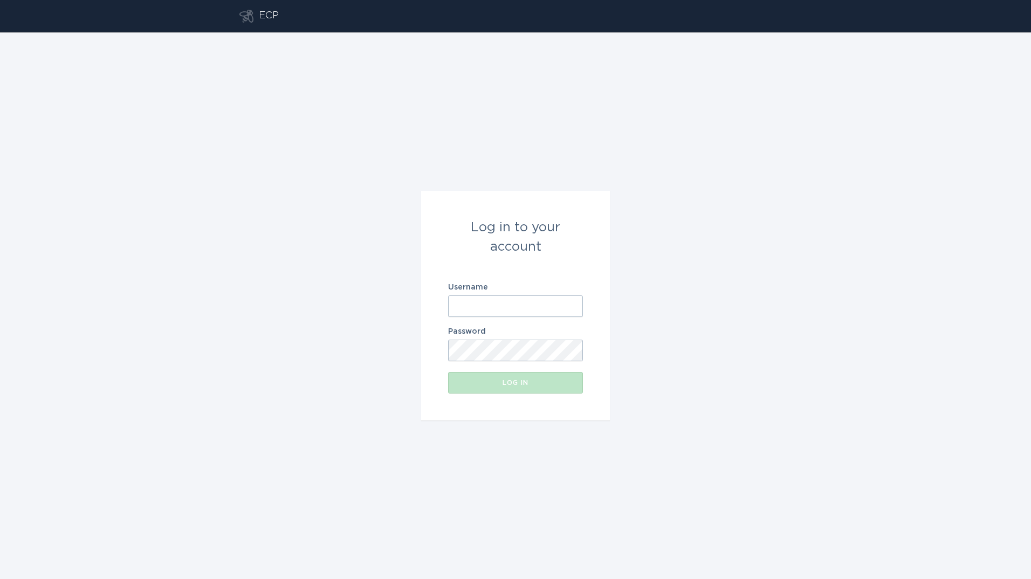  Describe the element at coordinates (515, 332) in the screenshot. I see `label: Password` at that location.